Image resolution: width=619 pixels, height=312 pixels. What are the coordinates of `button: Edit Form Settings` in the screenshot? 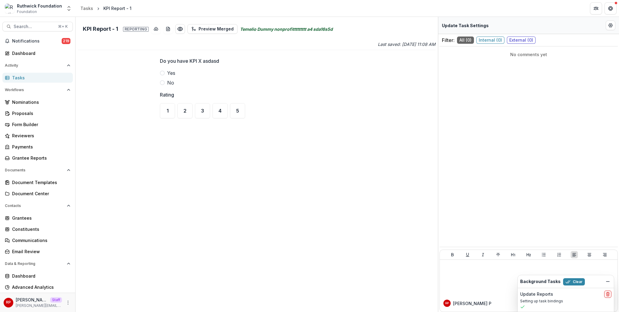 It's located at (610, 25).